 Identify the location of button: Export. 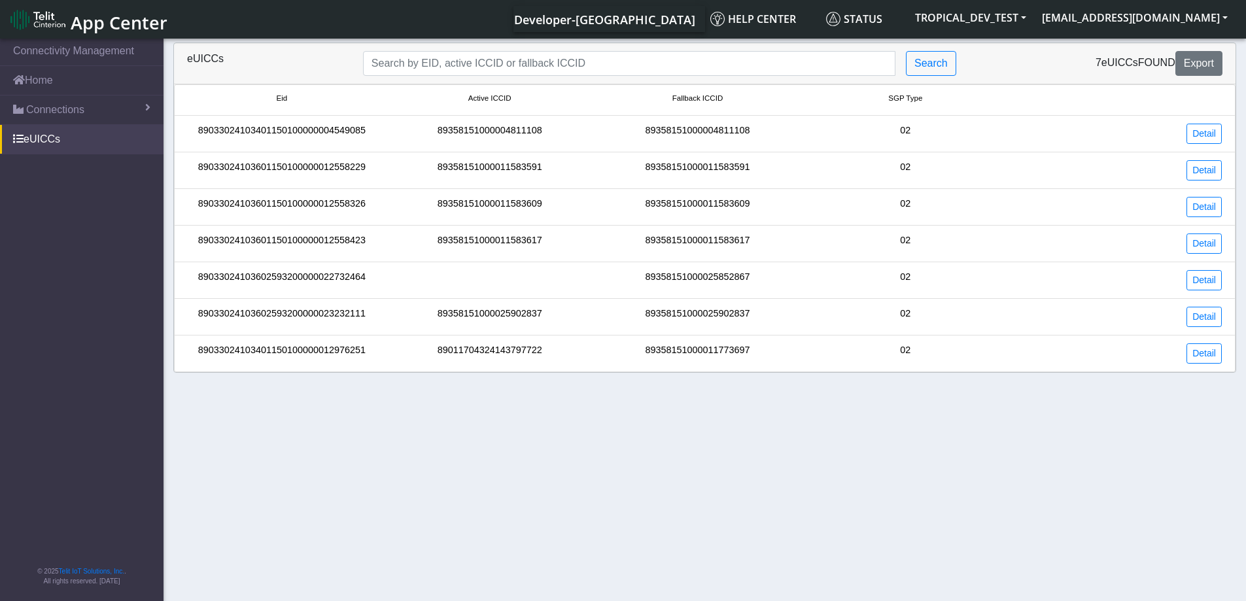
(1199, 63).